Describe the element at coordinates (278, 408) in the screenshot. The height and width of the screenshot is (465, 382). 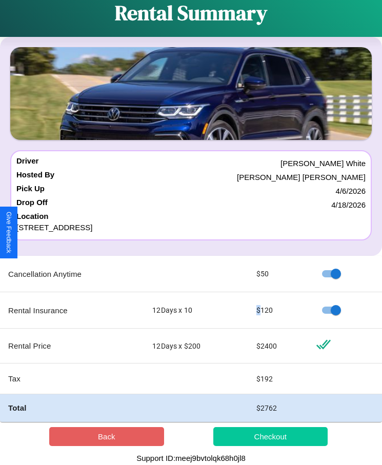
I see `td: $ 2762` at that location.